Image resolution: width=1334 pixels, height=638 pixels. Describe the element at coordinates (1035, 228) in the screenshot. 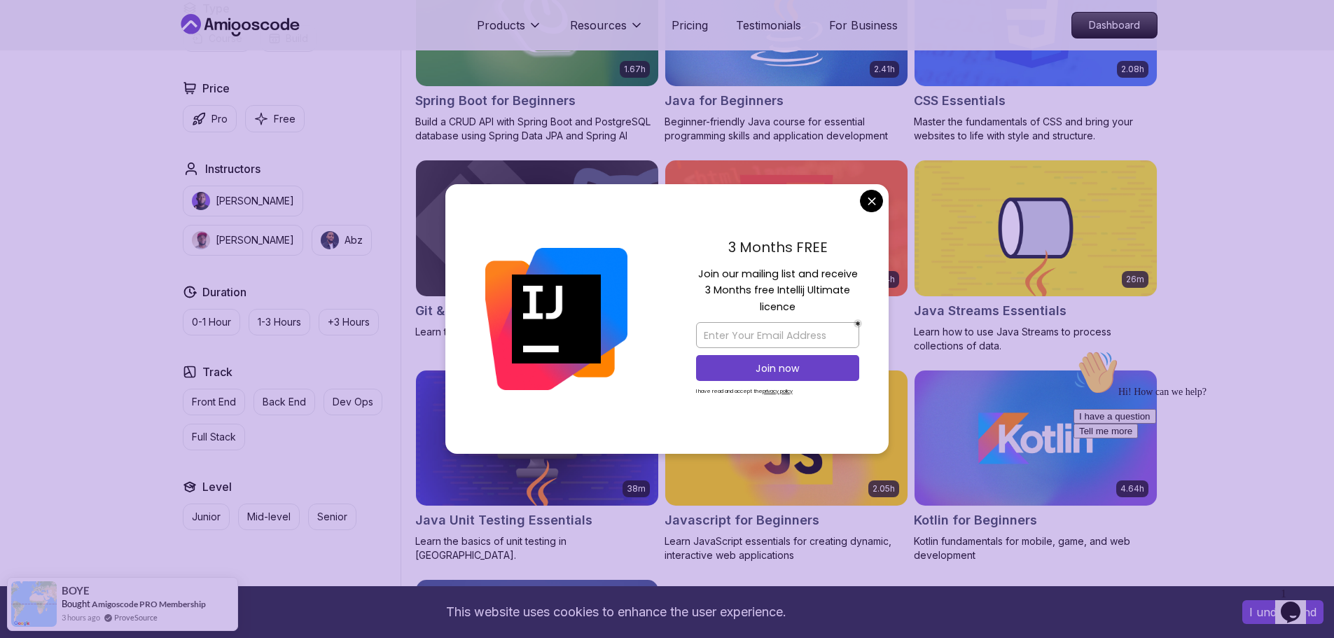

I see `img: Java Streams Essentials card` at that location.